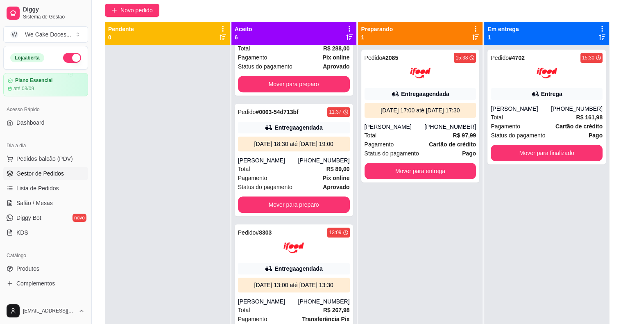 Image resolution: width=623 pixels, height=324 pixels. Describe the element at coordinates (114, 10) in the screenshot. I see `span: plus` at that location.